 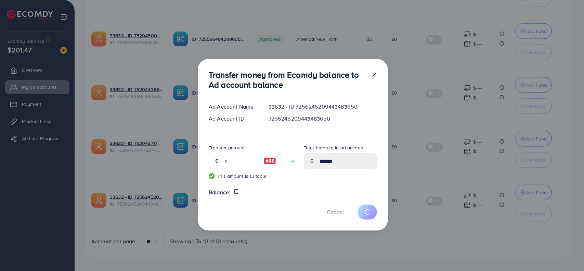 I want to click on div: Ad Account Name, so click(x=233, y=106).